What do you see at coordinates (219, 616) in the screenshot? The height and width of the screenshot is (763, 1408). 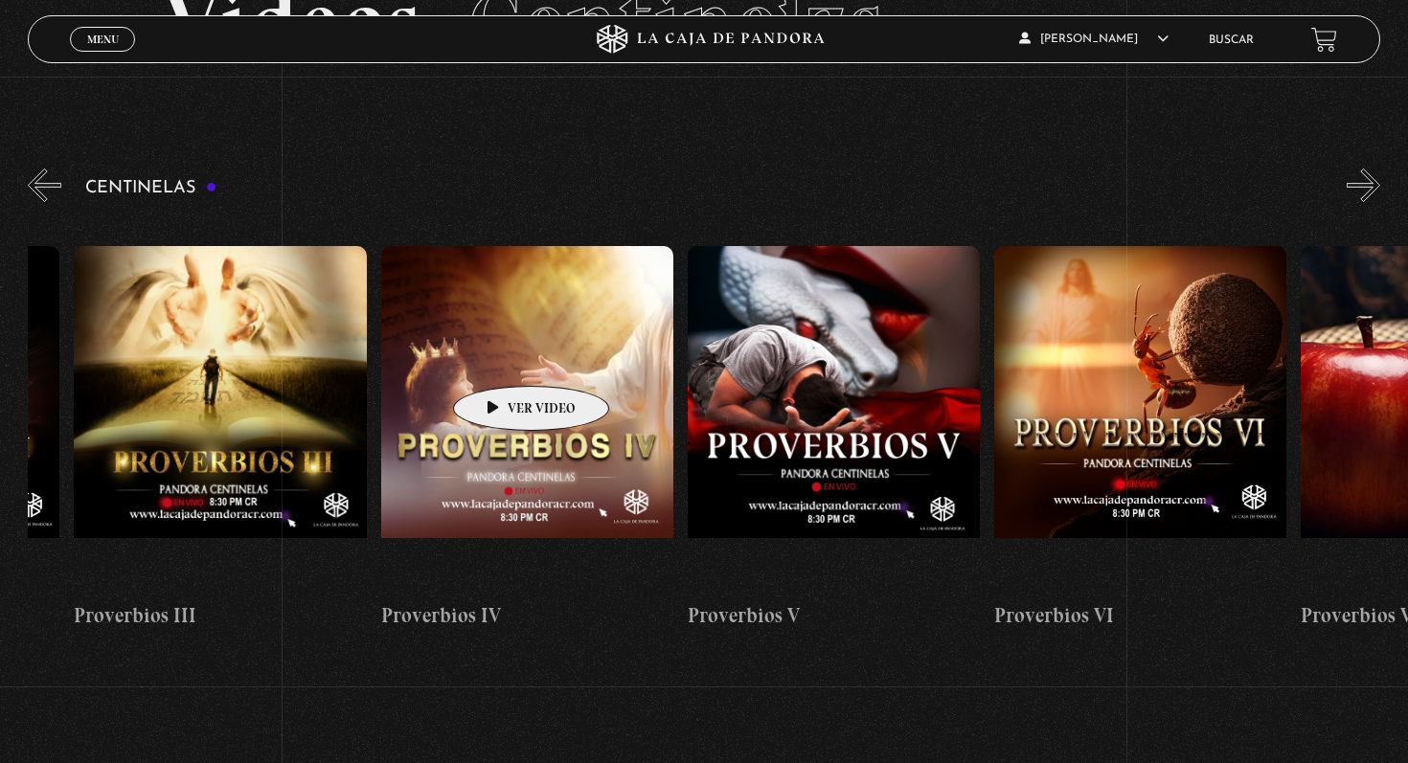 I see `h4: Proverbios III` at bounding box center [219, 616].